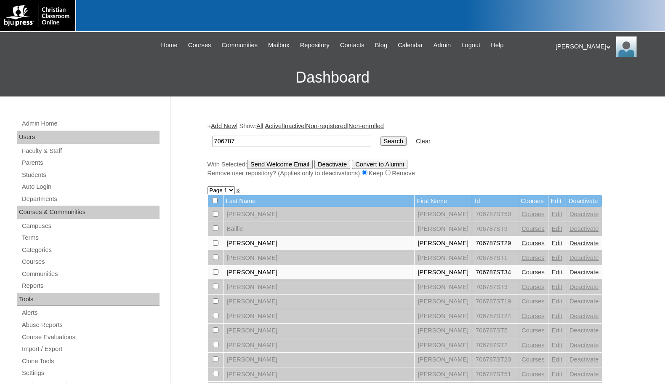 The width and height of the screenshot is (665, 383). I want to click on a: Students, so click(90, 175).